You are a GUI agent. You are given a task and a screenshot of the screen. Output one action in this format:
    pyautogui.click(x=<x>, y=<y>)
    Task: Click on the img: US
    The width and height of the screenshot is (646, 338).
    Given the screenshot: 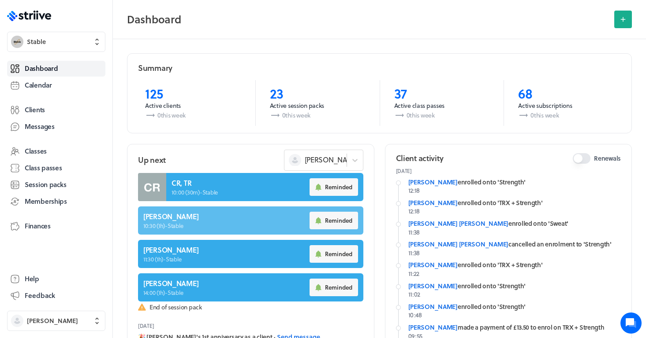 What is the action you would take?
    pyautogui.click(x=22, y=125)
    